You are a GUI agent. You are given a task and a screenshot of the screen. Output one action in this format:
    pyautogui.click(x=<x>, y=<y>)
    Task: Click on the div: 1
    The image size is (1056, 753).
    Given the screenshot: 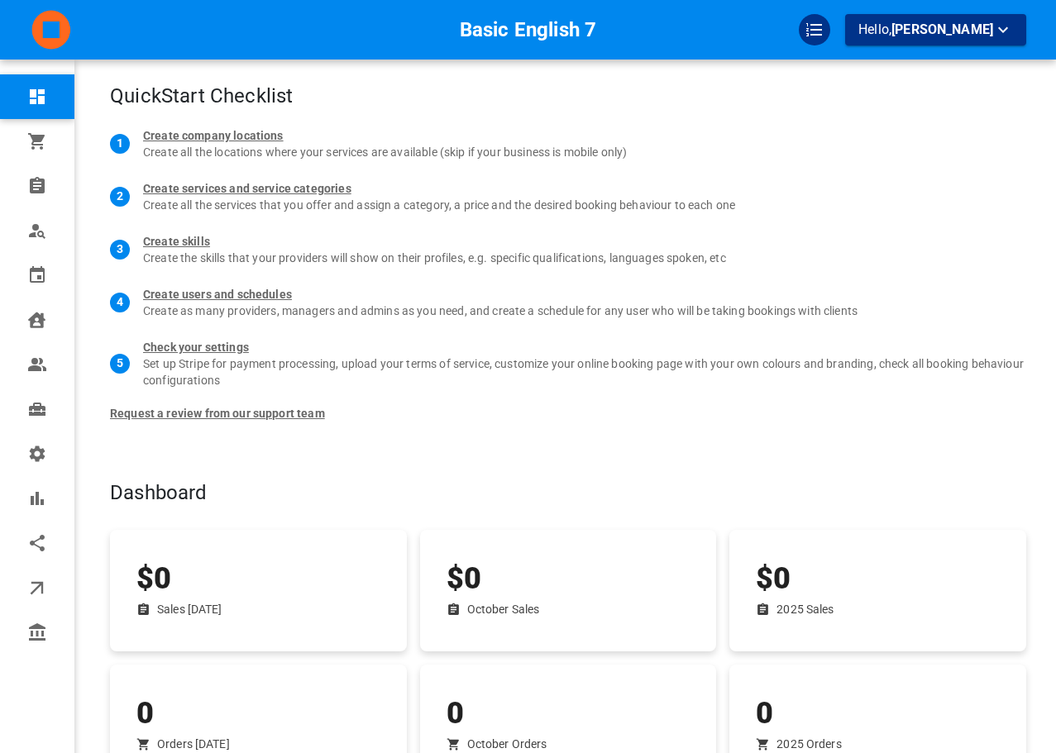 What is the action you would take?
    pyautogui.click(x=120, y=144)
    